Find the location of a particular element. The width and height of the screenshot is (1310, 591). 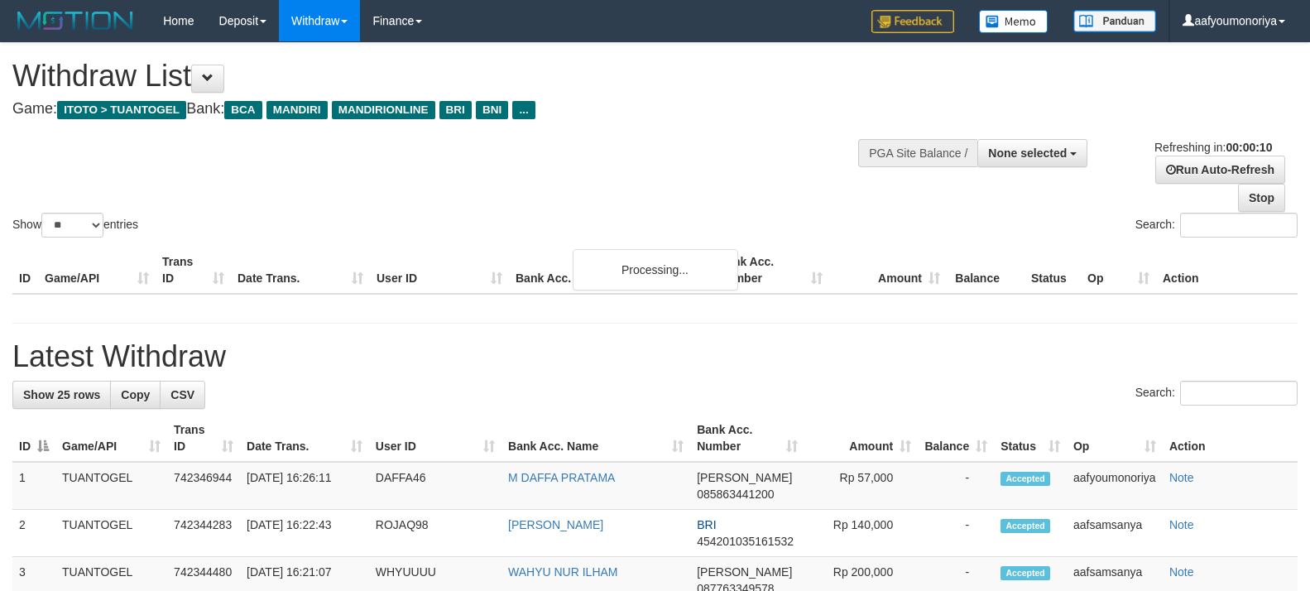

th: Op: activate to sort column ascending is located at coordinates (1115, 438).